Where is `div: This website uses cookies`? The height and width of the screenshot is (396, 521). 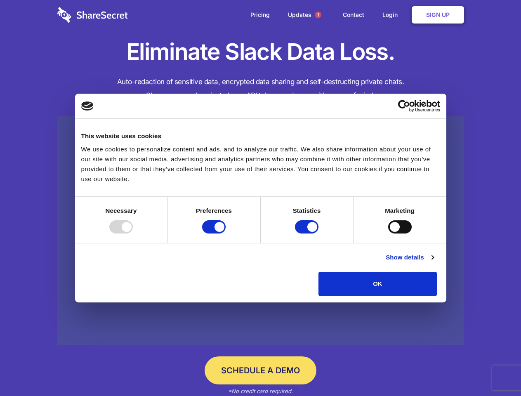 div: This website uses cookies is located at coordinates (261, 136).